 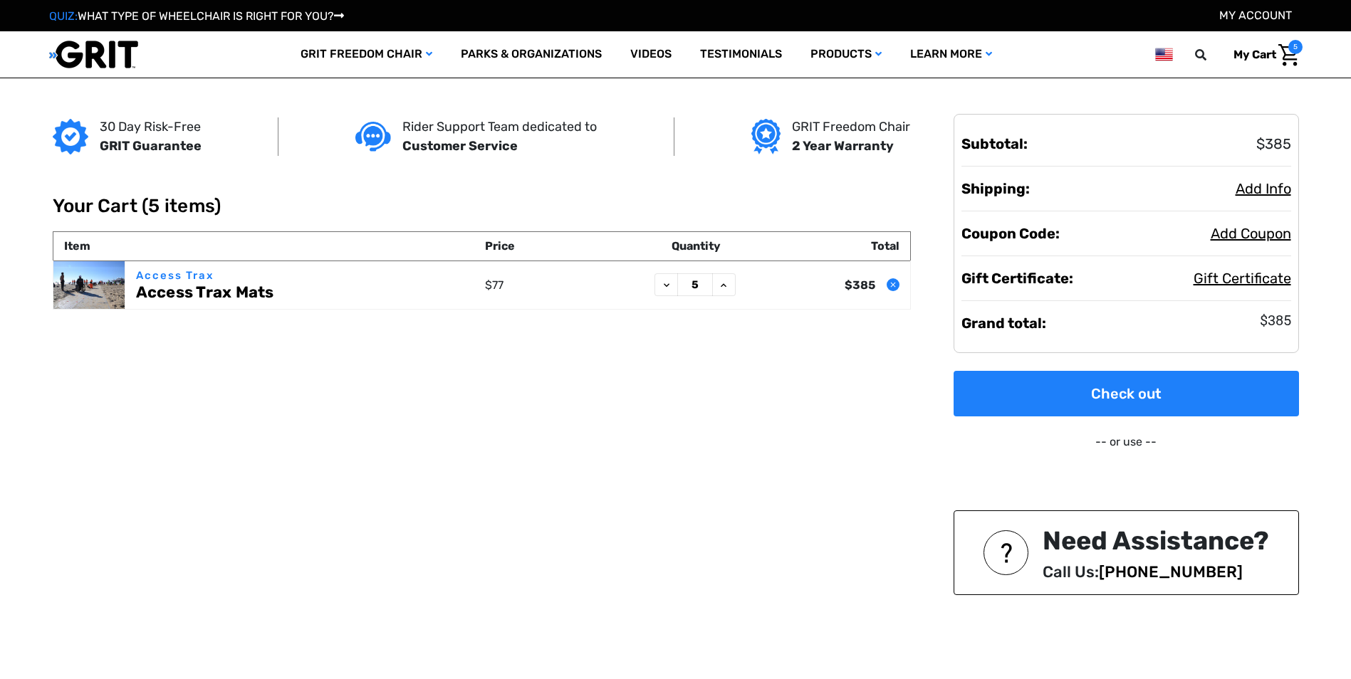 What do you see at coordinates (676, 206) in the screenshot?
I see `h1: Your Cart (5 items)` at bounding box center [676, 206].